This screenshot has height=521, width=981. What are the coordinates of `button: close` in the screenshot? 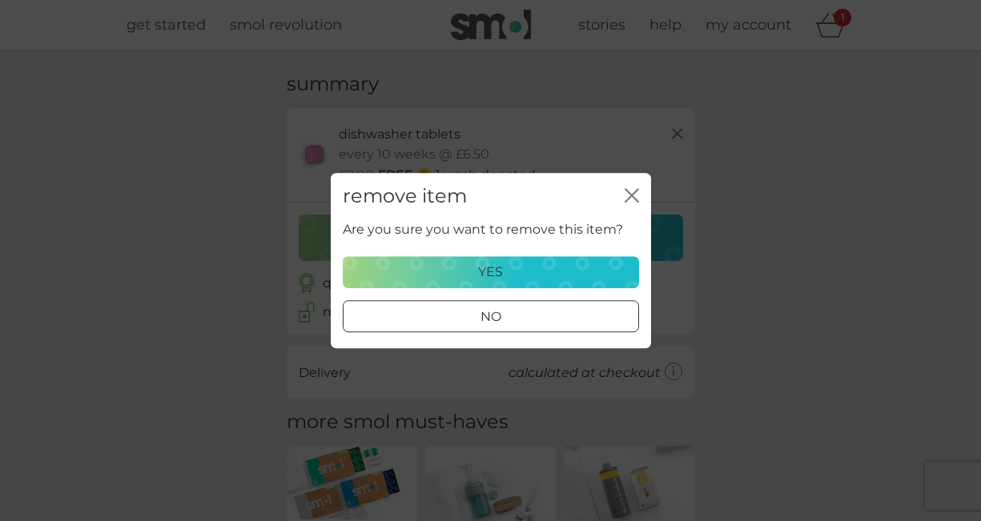 It's located at (632, 196).